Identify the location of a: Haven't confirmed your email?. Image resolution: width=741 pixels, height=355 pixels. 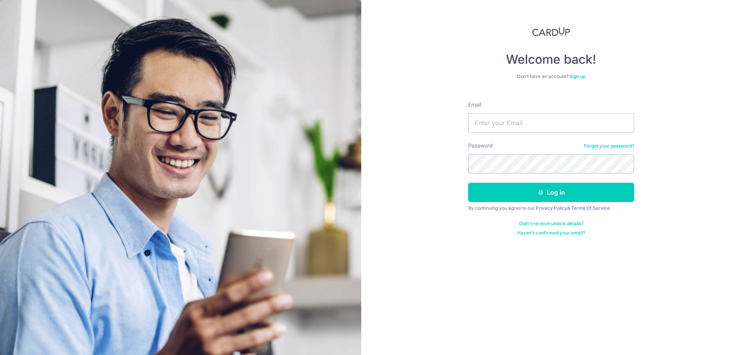
(551, 233).